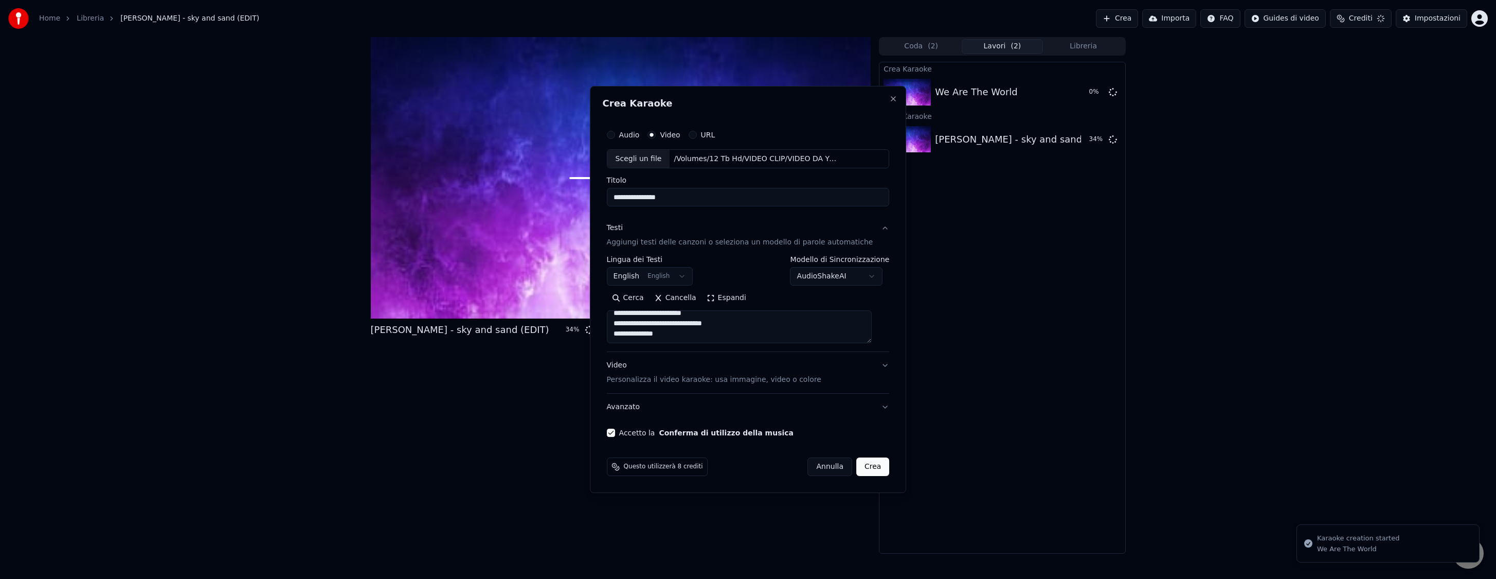  What do you see at coordinates (748, 103) in the screenshot?
I see `h2: Crea Karaoke` at bounding box center [748, 103].